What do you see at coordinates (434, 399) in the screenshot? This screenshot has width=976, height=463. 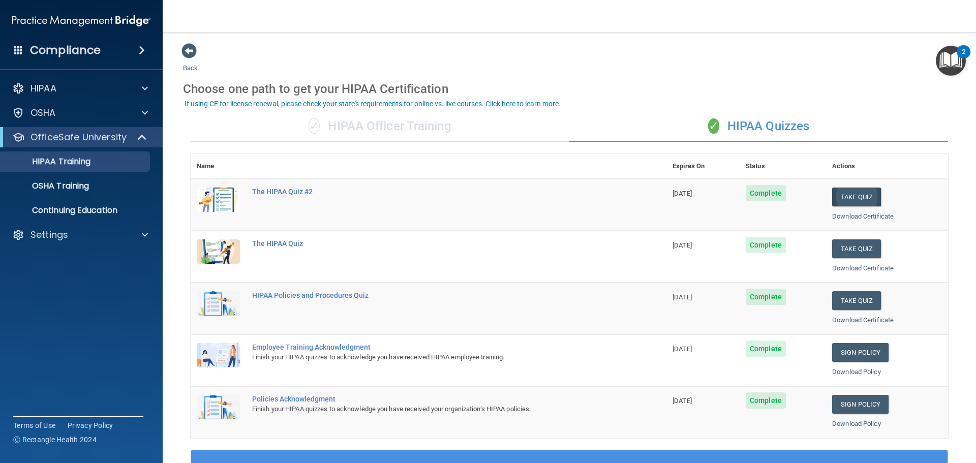 I see `div: Policies Acknowledgment` at bounding box center [434, 399].